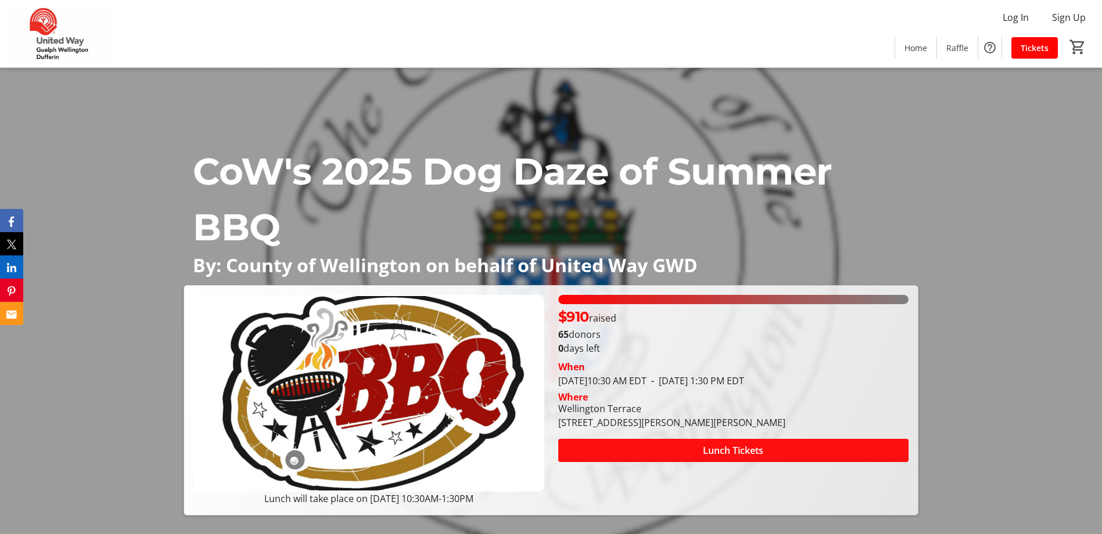 This screenshot has height=534, width=1102. I want to click on b: 65, so click(563, 334).